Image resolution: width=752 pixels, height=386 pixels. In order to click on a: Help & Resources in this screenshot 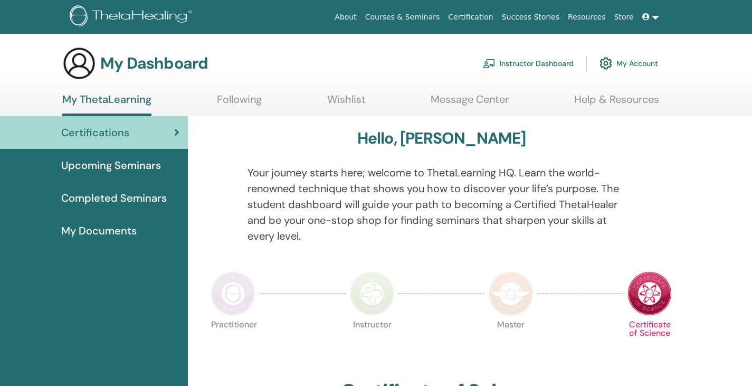, I will do `click(616, 103)`.